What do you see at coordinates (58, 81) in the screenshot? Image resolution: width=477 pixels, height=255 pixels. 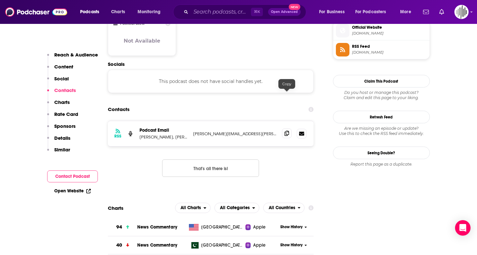 I see `button: Social` at bounding box center [58, 81].